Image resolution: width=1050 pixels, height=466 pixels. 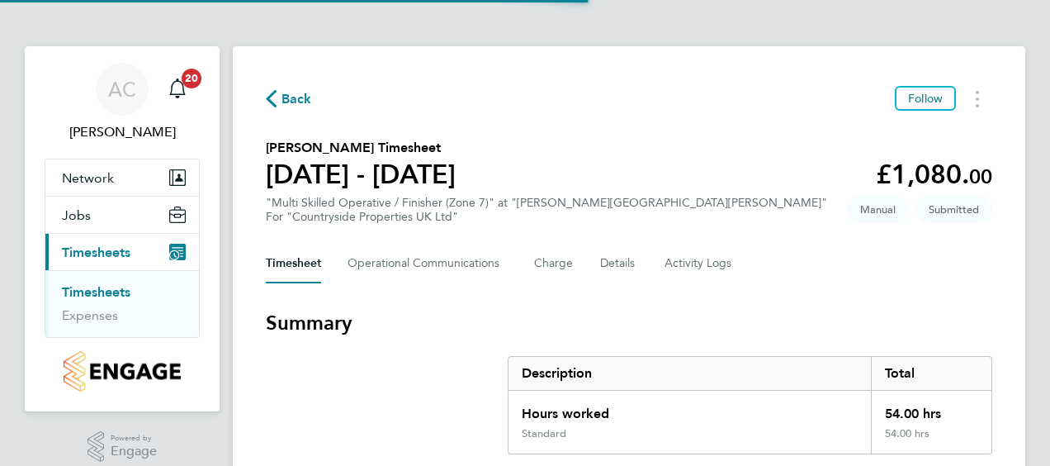 What do you see at coordinates (122, 303) in the screenshot?
I see `div: Timesheets` at bounding box center [122, 303].